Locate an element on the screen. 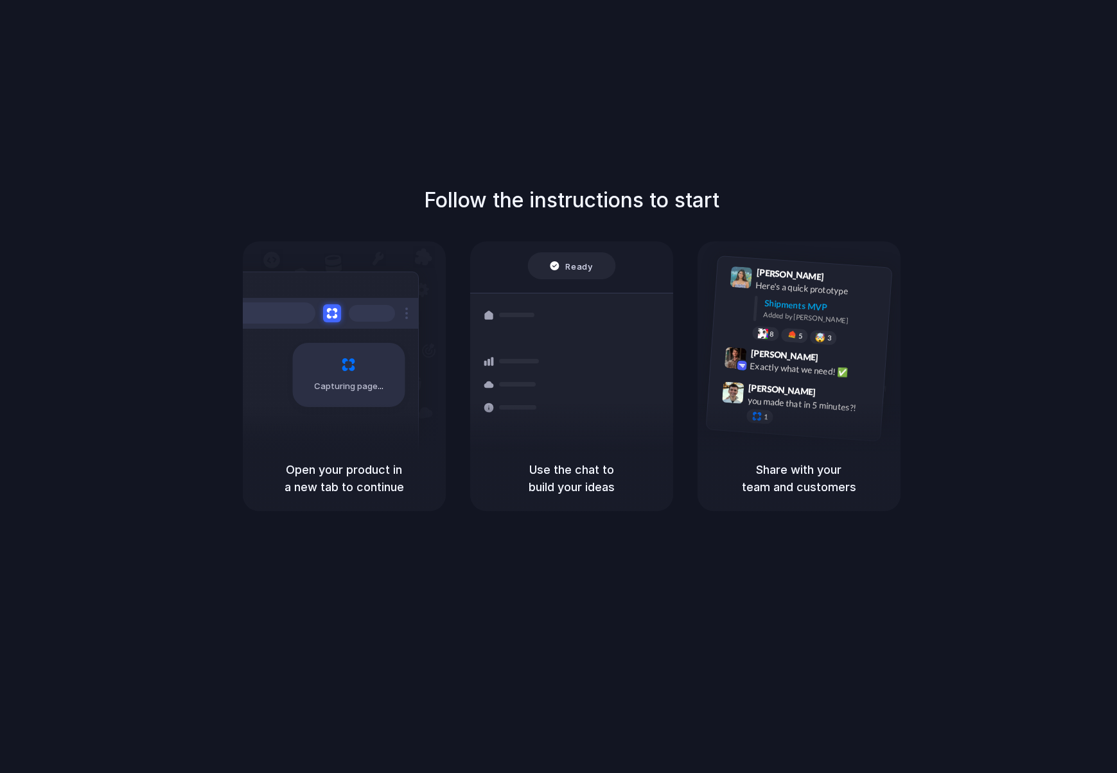 The image size is (1117, 773). span: 8 is located at coordinates (771, 333).